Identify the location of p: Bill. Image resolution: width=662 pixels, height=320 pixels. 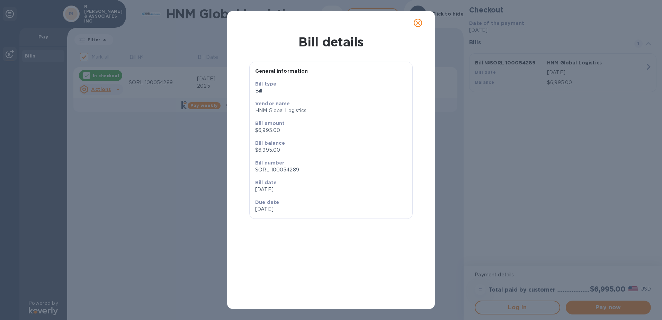
(331, 91).